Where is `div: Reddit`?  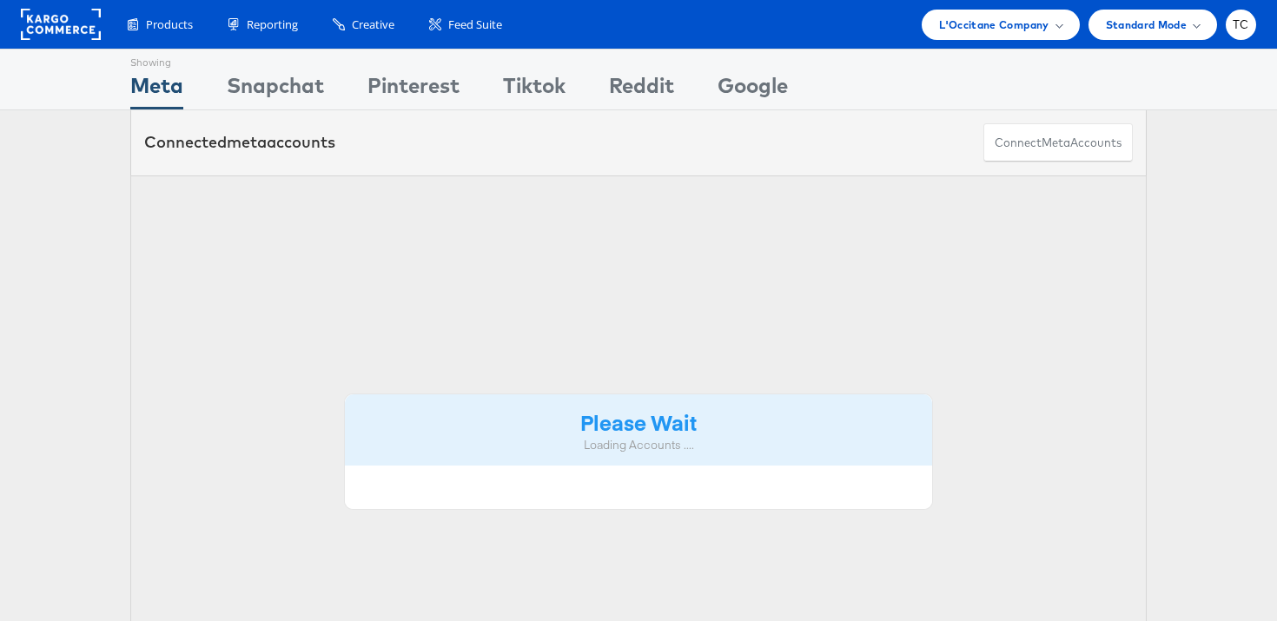
div: Reddit is located at coordinates (641, 89).